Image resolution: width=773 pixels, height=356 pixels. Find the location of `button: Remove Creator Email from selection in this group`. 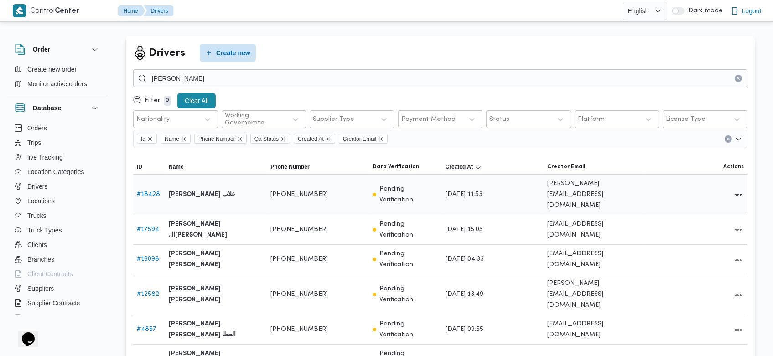

button: Remove Creator Email from selection in this group is located at coordinates (381, 139).